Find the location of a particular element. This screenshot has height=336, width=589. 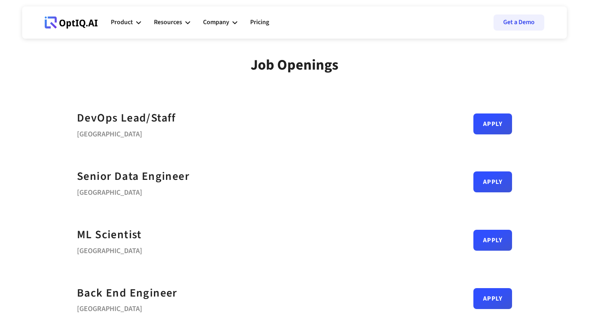

a: DevOps Lead/Staff is located at coordinates (126, 118).